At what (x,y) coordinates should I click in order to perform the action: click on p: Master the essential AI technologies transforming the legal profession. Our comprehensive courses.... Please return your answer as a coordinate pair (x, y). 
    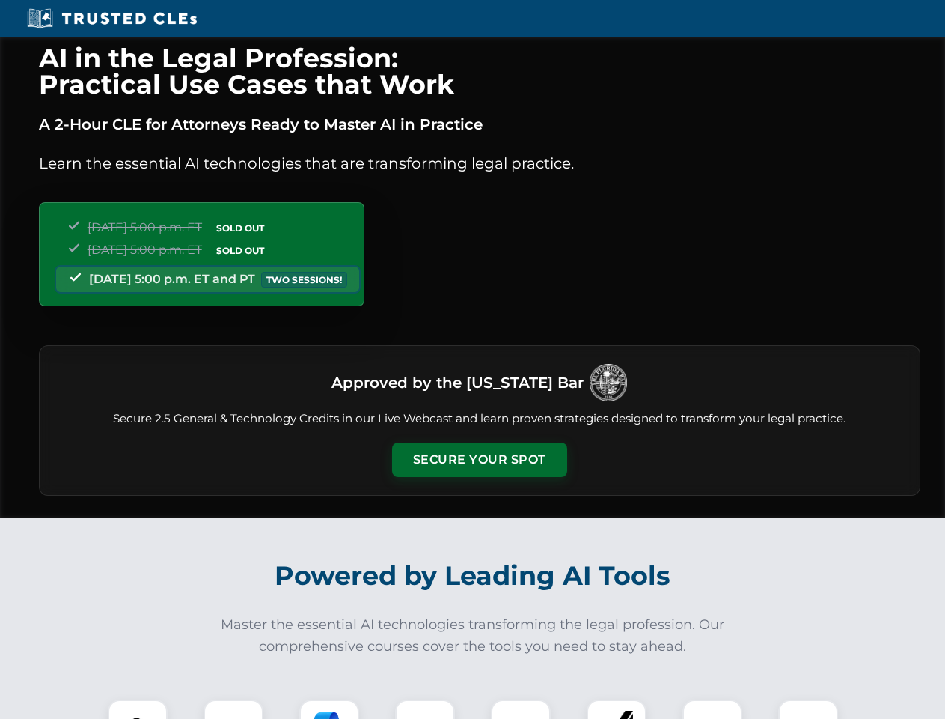
    Looking at the image, I should click on (473, 635).